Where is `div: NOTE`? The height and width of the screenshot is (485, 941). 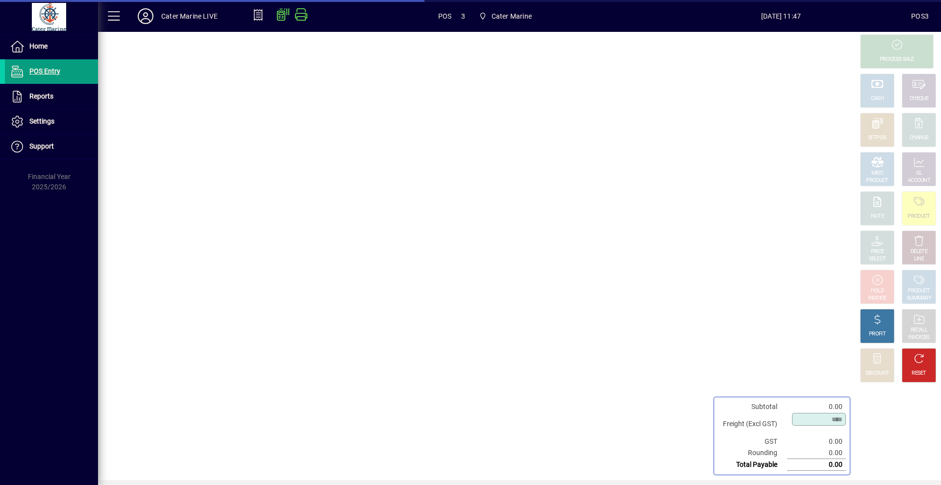 div: NOTE is located at coordinates (877, 216).